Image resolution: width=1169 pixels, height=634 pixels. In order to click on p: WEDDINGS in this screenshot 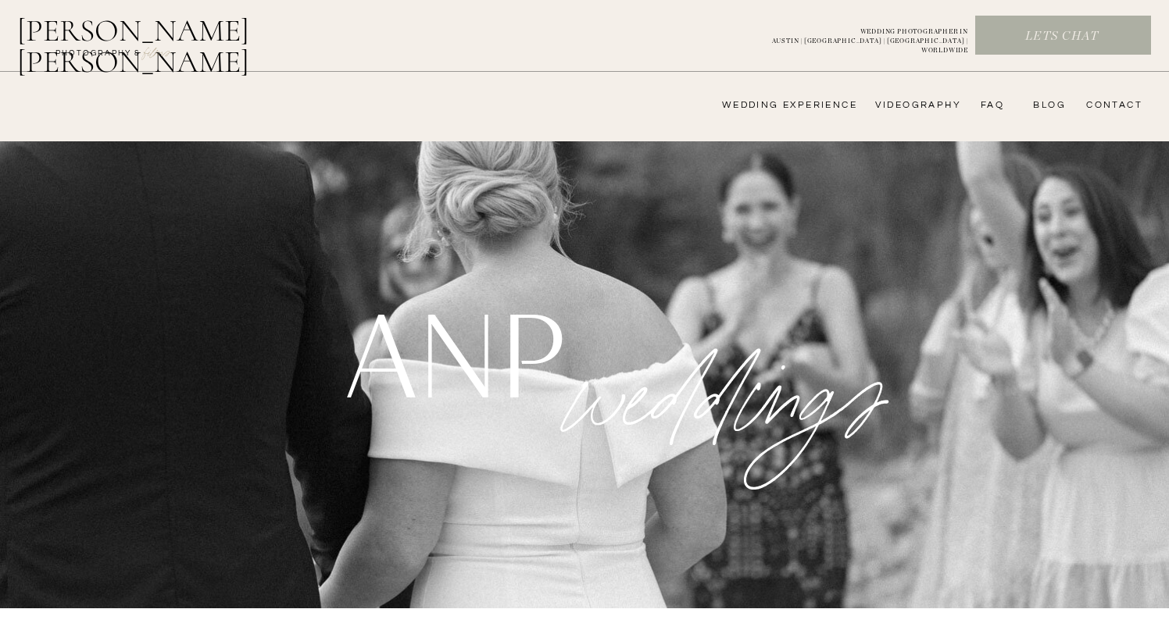, I will do `click(734, 327)`.